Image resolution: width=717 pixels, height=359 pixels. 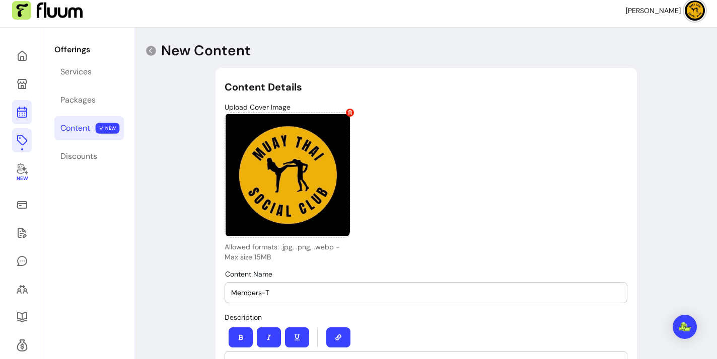 What do you see at coordinates (78, 100) in the screenshot?
I see `div: Packages` at bounding box center [78, 100].